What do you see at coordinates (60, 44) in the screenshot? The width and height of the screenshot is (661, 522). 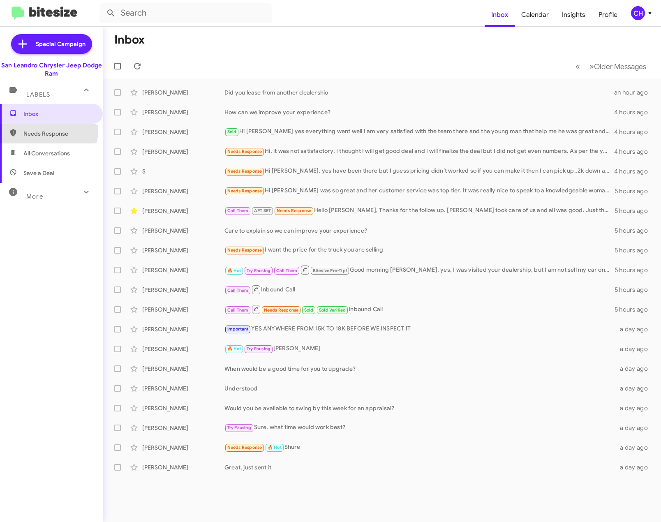 I see `span: Special Campaign` at bounding box center [60, 44].